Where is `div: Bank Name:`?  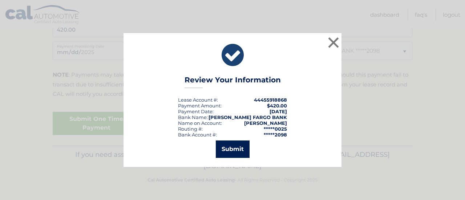 div: Bank Name: is located at coordinates (193, 117).